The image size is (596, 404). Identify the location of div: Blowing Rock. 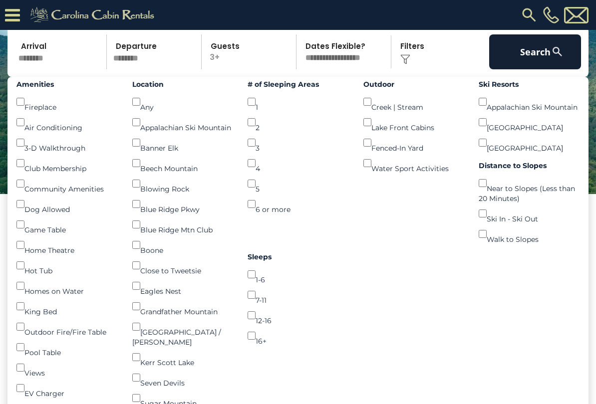
(183, 184).